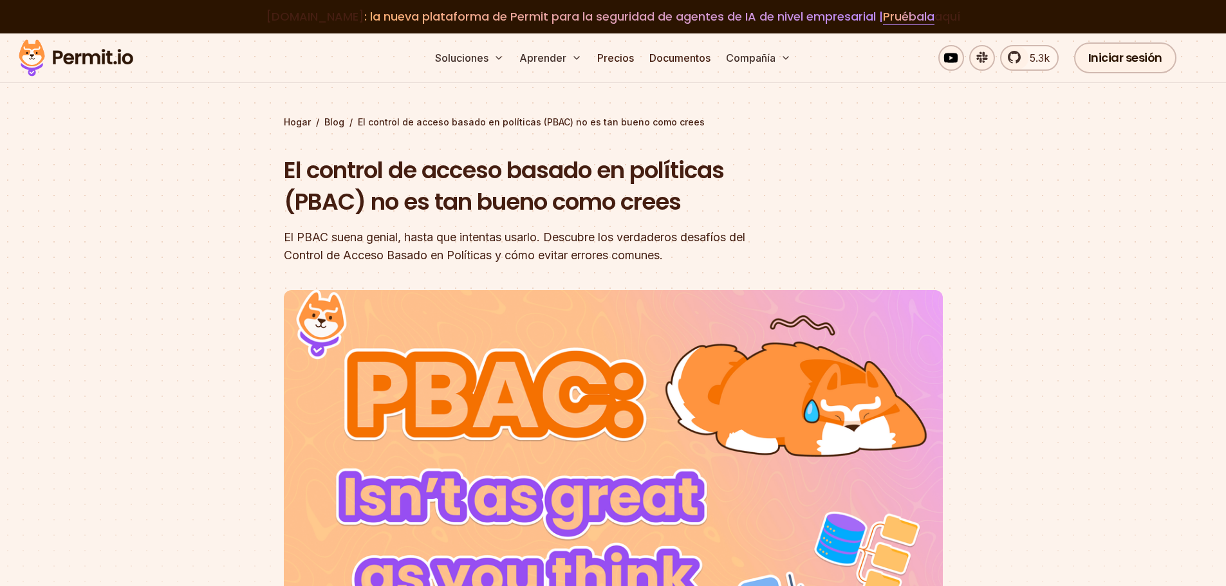 The image size is (1226, 586). What do you see at coordinates (76, 58) in the screenshot?
I see `img: Logotipo del permiso` at bounding box center [76, 58].